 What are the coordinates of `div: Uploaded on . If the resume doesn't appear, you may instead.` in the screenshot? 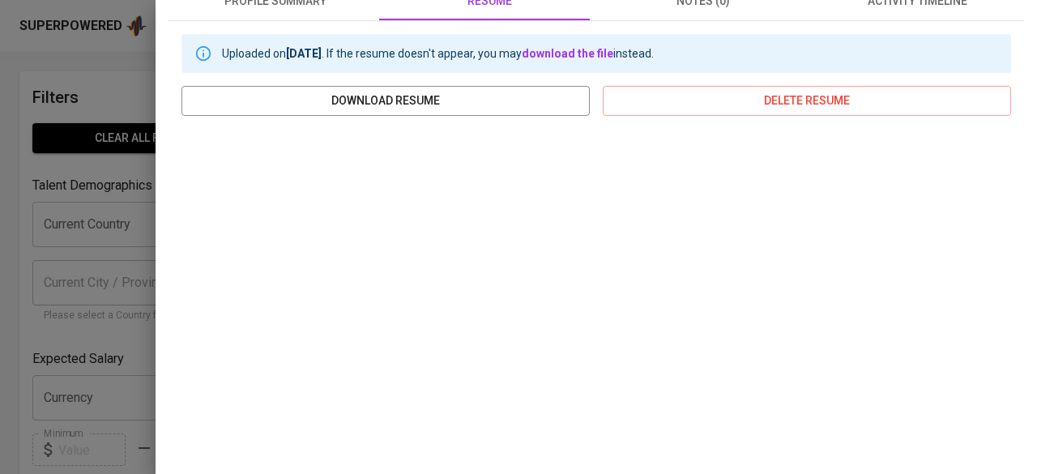 It's located at (437, 53).